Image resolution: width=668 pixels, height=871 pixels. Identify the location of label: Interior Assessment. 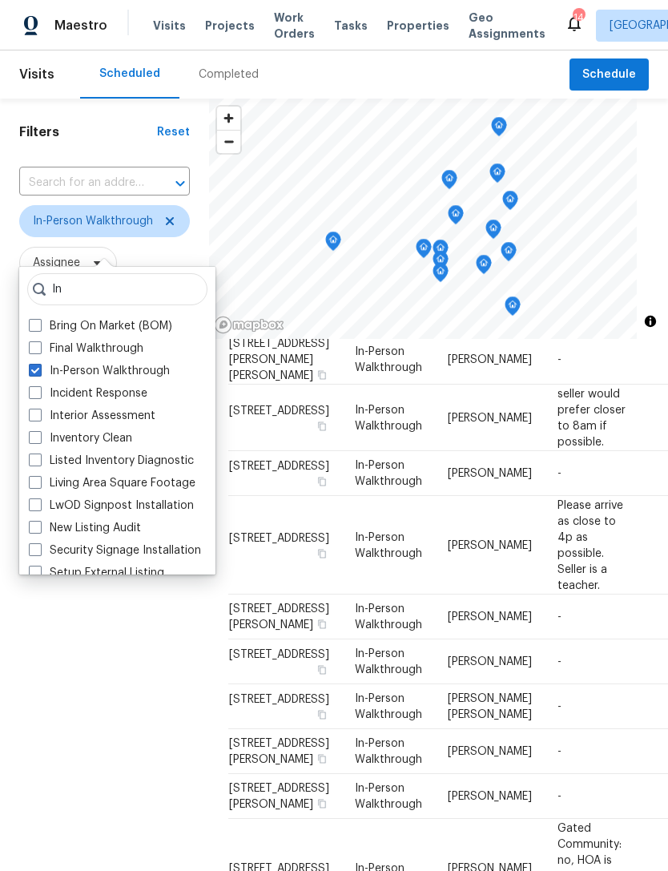
(92, 416).